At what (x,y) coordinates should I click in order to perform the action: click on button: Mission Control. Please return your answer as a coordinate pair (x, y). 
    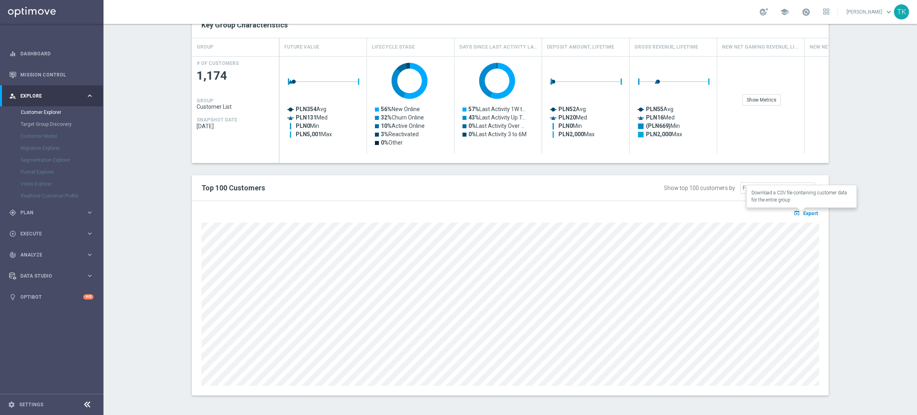
    Looking at the image, I should click on (51, 75).